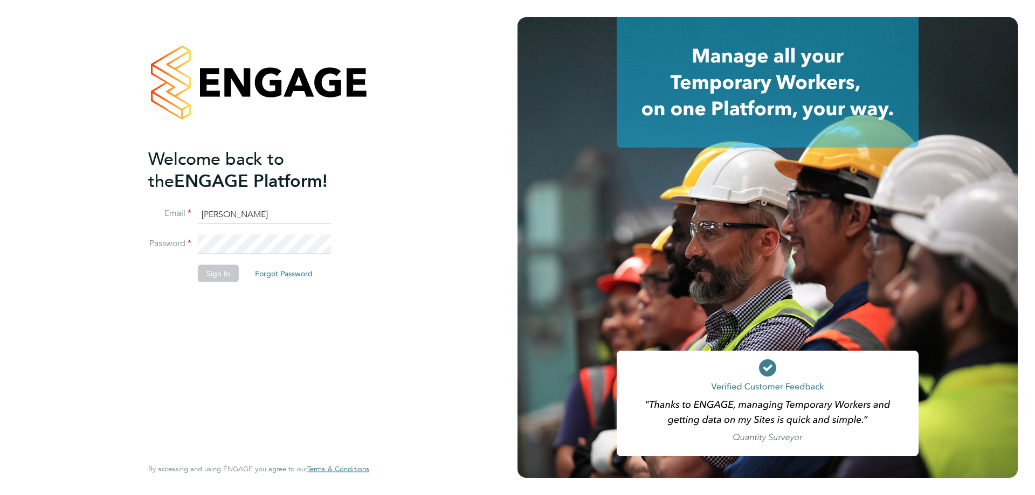 The height and width of the screenshot is (495, 1035). Describe the element at coordinates (264, 215) in the screenshot. I see `input: Enter your work email...` at that location.